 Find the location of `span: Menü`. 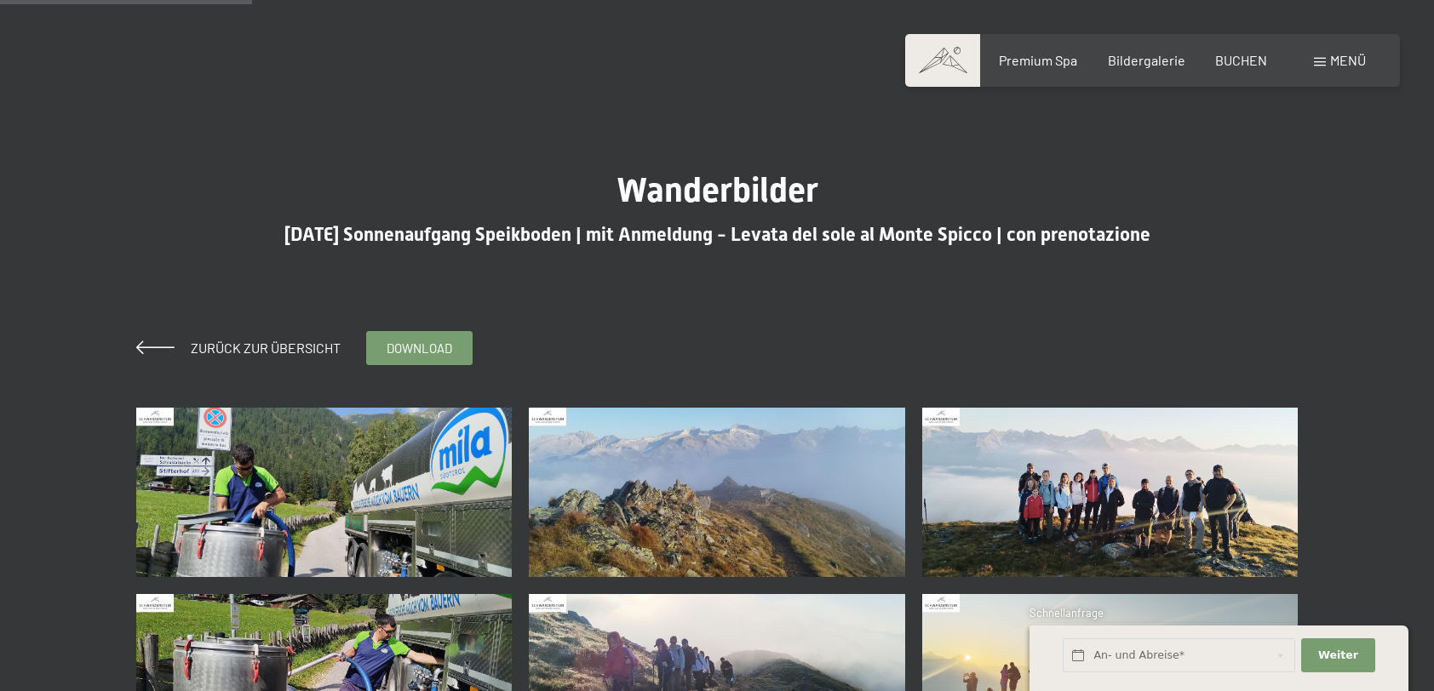

span: Menü is located at coordinates (1348, 60).